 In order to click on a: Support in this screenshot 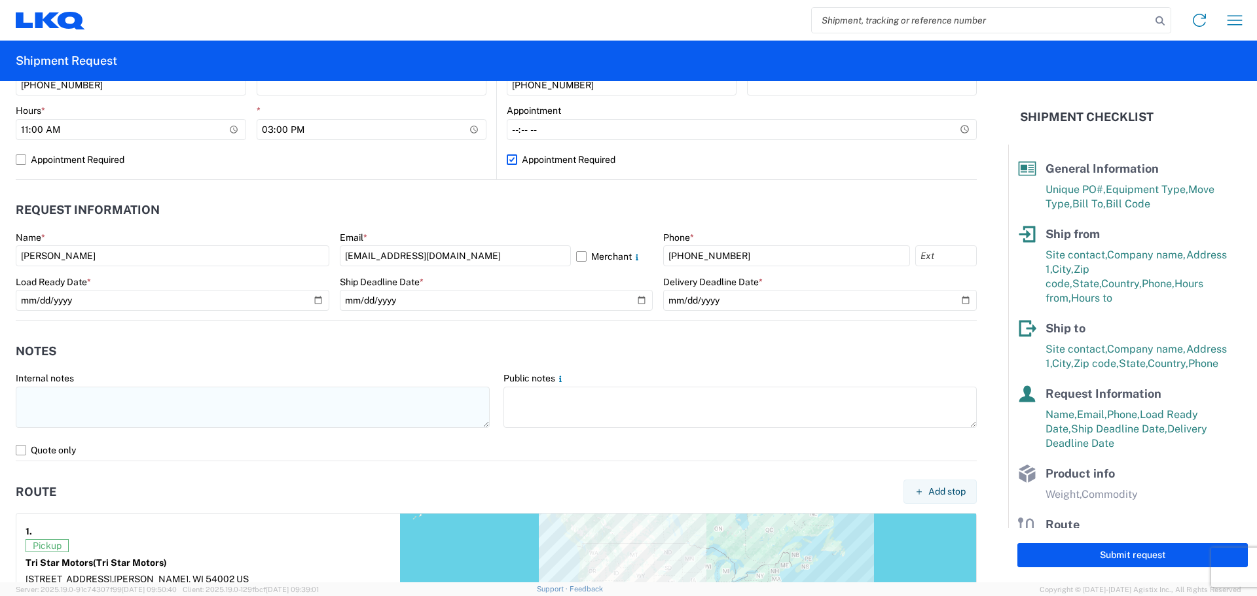, I will do `click(553, 589)`.